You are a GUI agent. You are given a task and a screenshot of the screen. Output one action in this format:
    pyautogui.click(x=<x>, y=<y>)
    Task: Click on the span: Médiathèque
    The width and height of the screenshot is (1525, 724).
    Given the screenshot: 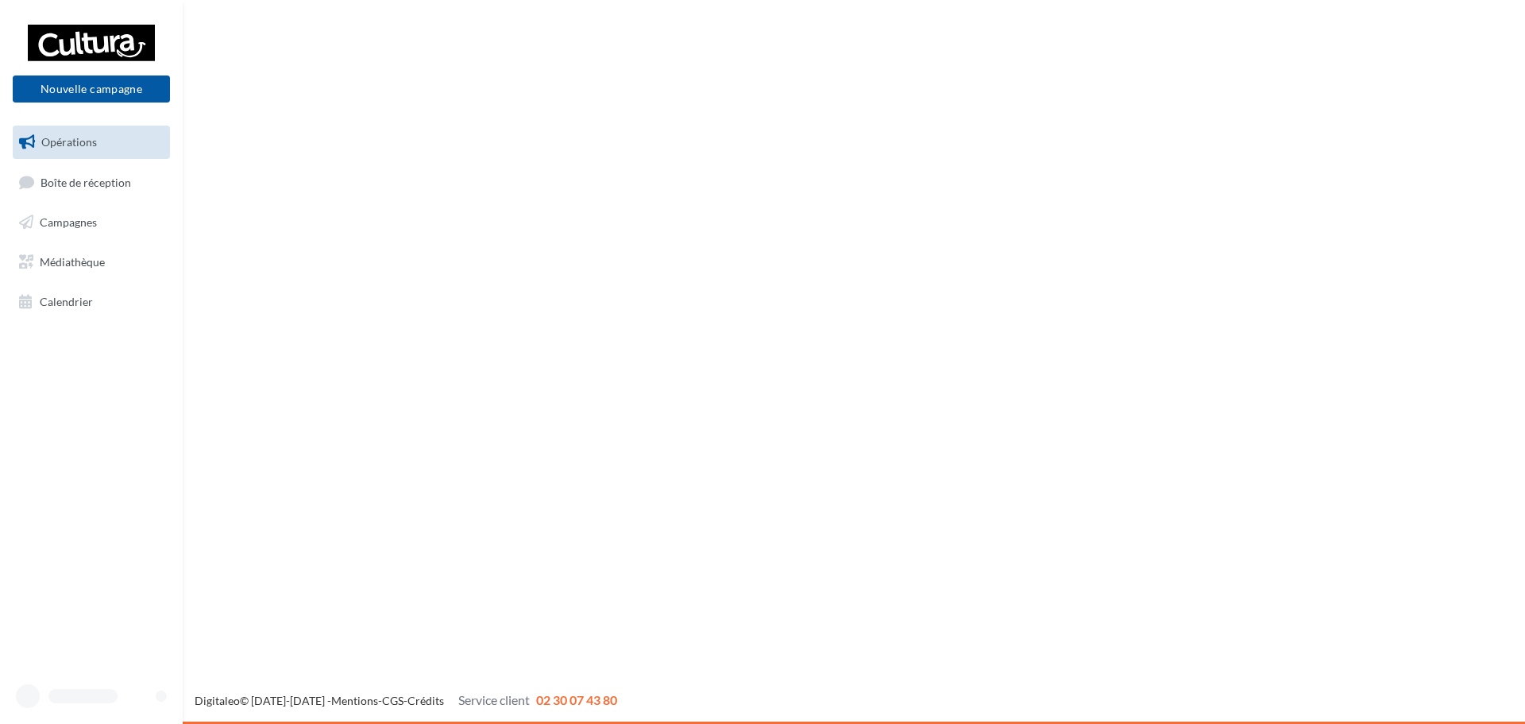 What is the action you would take?
    pyautogui.click(x=72, y=261)
    